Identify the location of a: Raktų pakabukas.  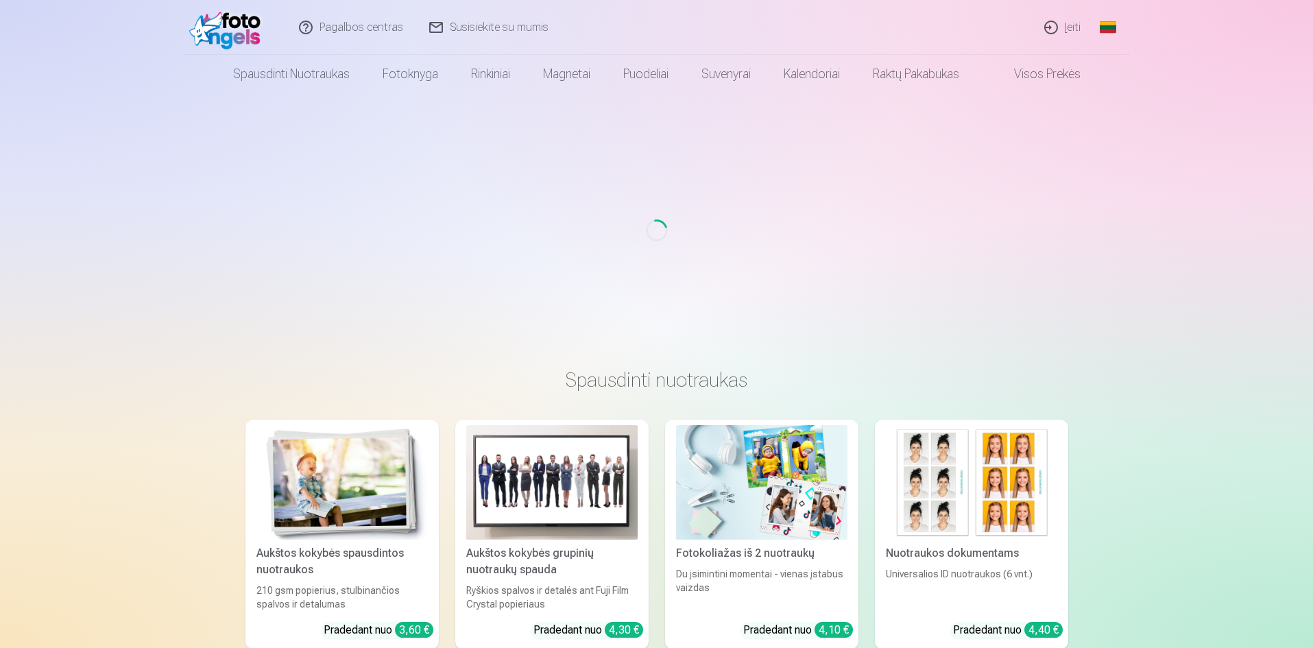
(916, 74).